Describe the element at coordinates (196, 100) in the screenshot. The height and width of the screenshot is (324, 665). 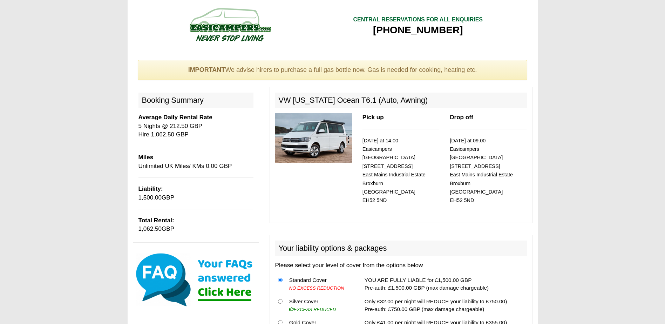
I see `h2: Booking Summary` at that location.